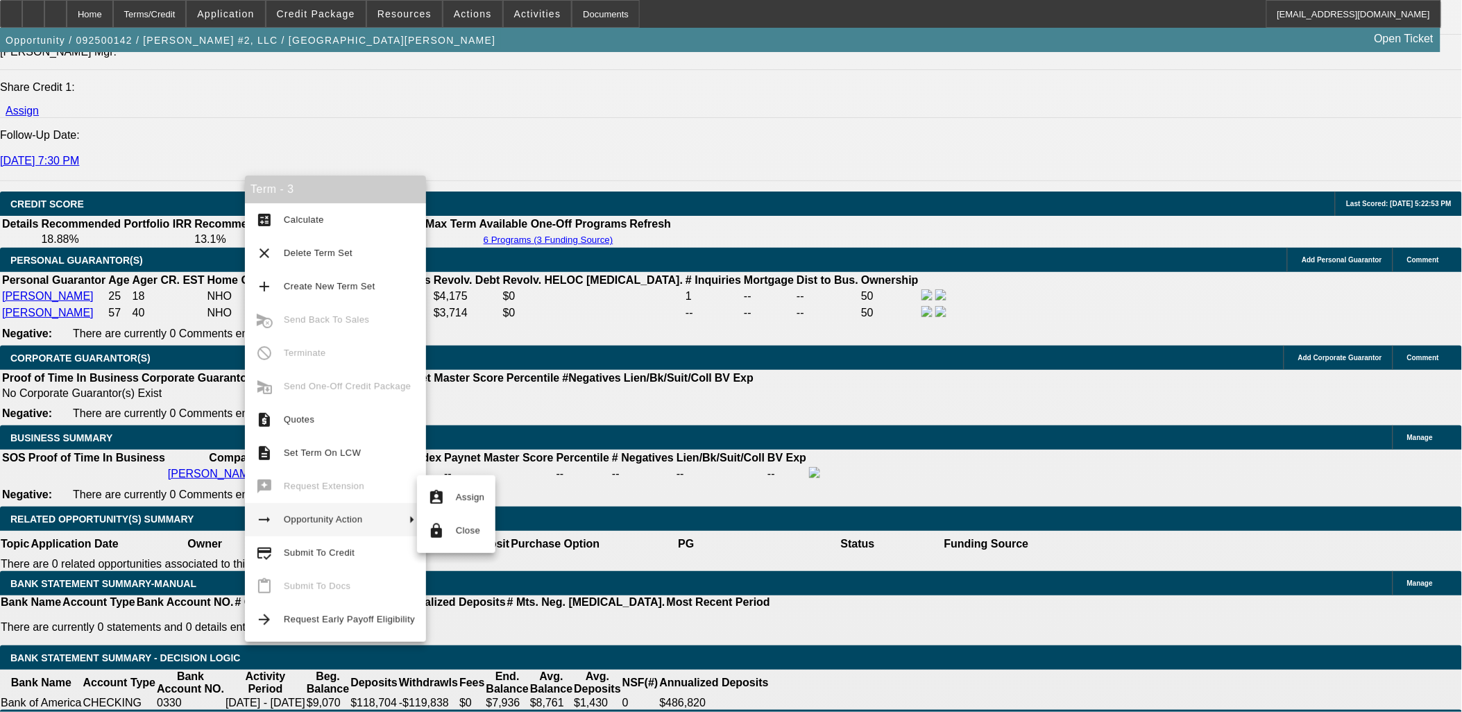  Describe the element at coordinates (268, 602) in the screenshot. I see `th: # Of Periods` at that location.